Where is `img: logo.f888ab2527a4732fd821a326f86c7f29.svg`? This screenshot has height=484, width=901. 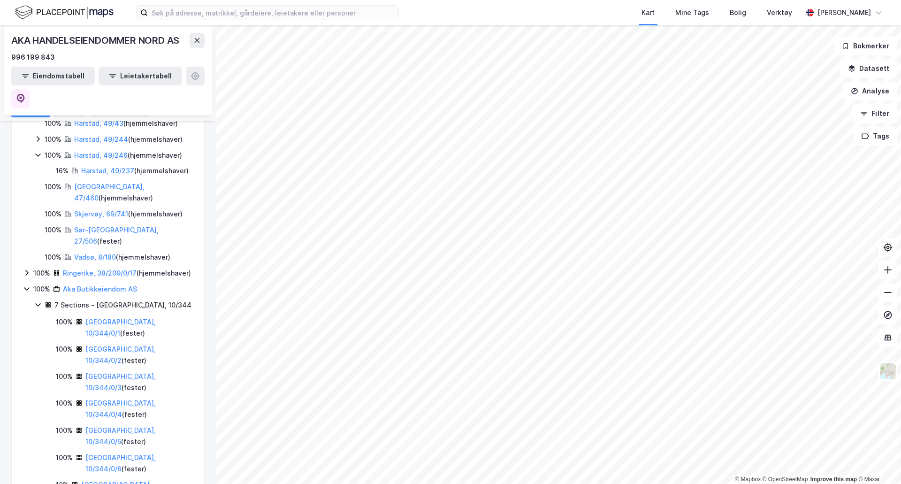 img: logo.f888ab2527a4732fd821a326f86c7f29.svg is located at coordinates (64, 12).